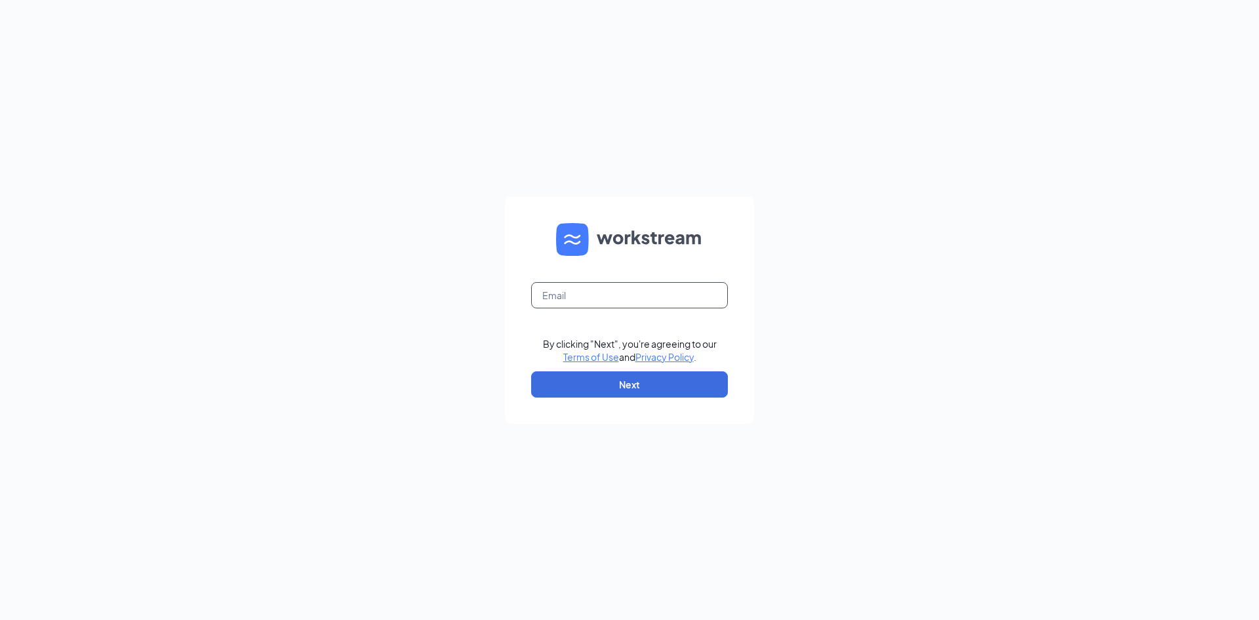  I want to click on a: Terms of Use, so click(591, 357).